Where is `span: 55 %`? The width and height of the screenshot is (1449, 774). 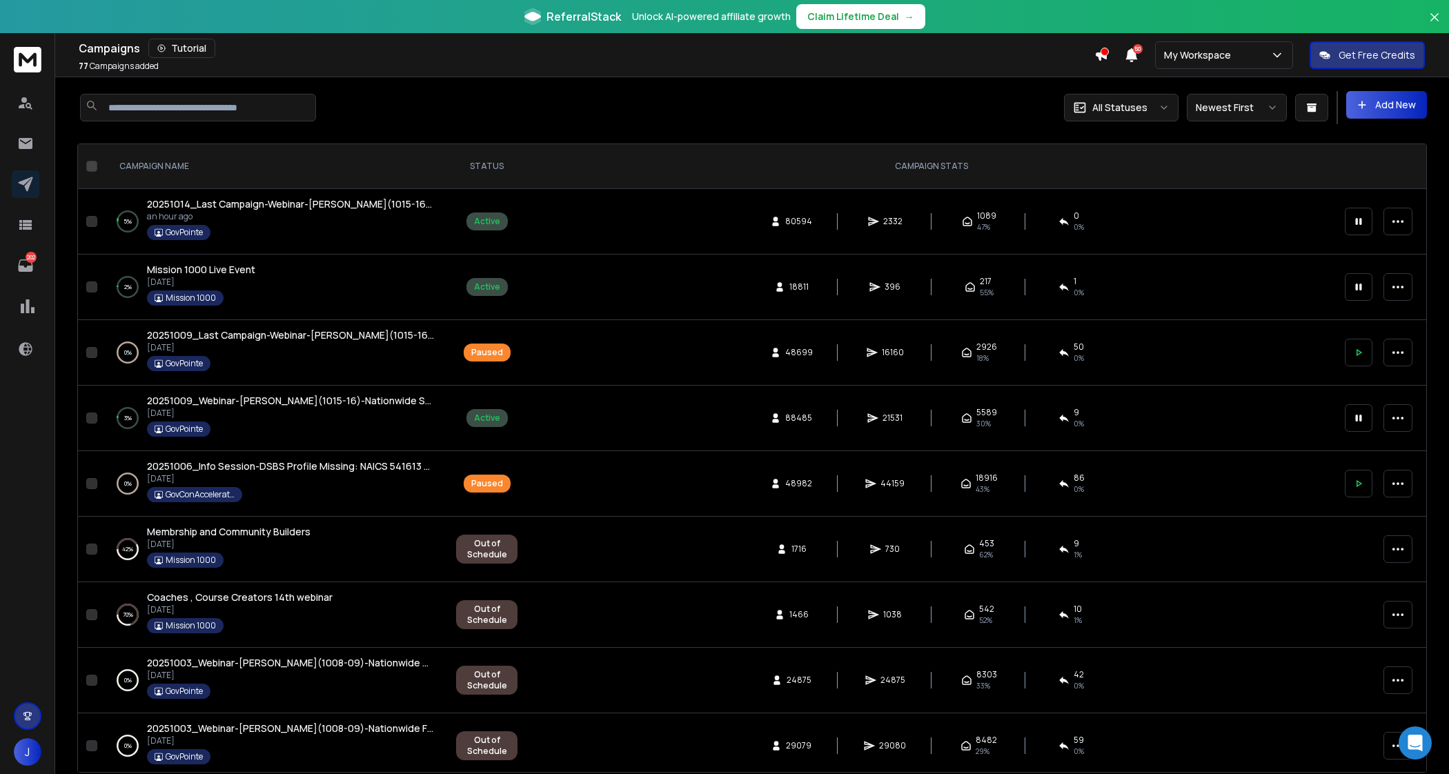
span: 55 % is located at coordinates (987, 293).